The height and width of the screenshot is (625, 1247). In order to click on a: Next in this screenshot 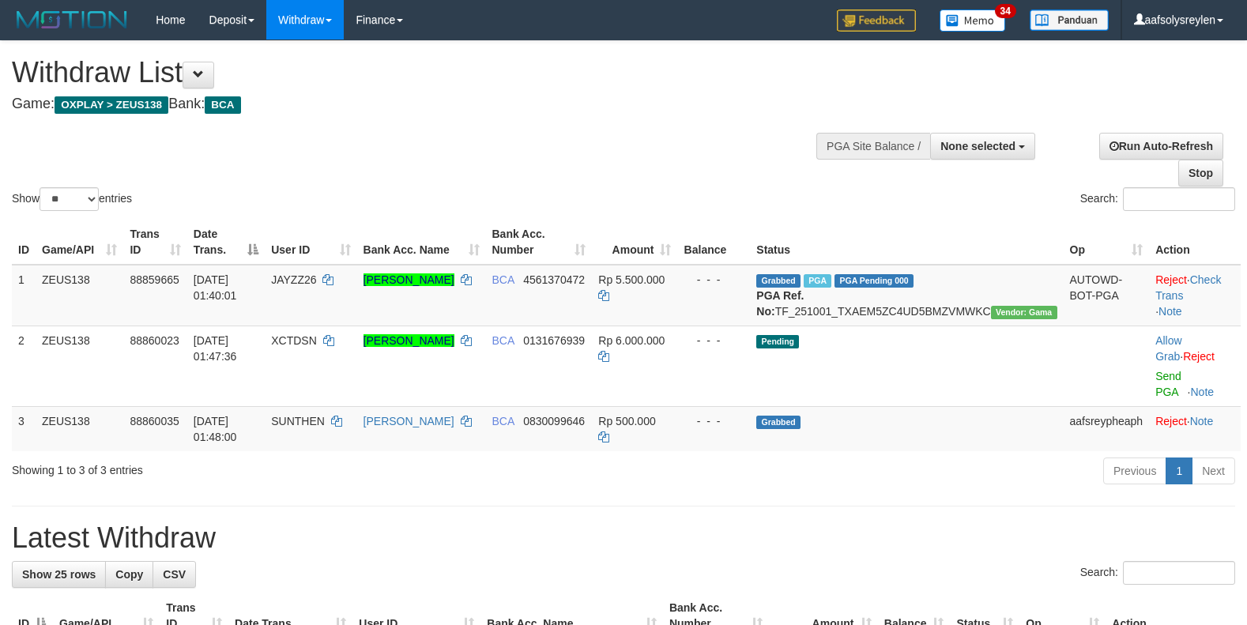, I will do `click(1213, 471)`.